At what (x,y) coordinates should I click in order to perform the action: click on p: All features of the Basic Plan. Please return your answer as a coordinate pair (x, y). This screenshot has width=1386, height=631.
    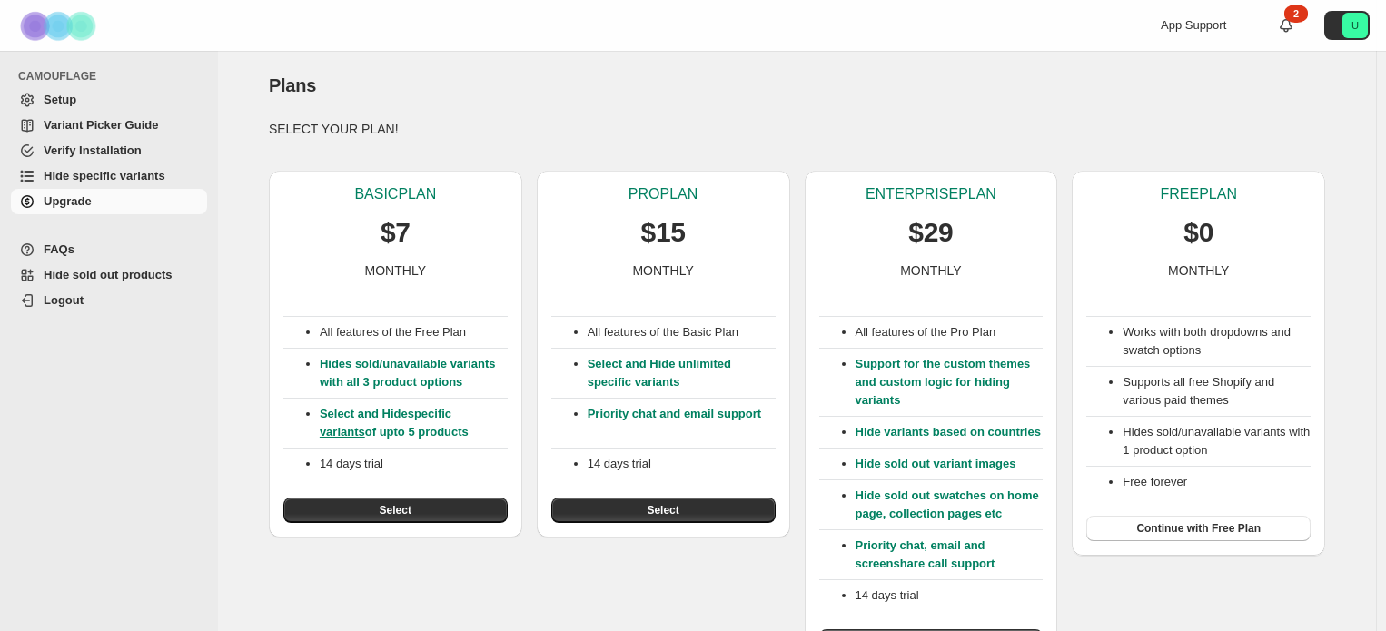
    Looking at the image, I should click on (681, 332).